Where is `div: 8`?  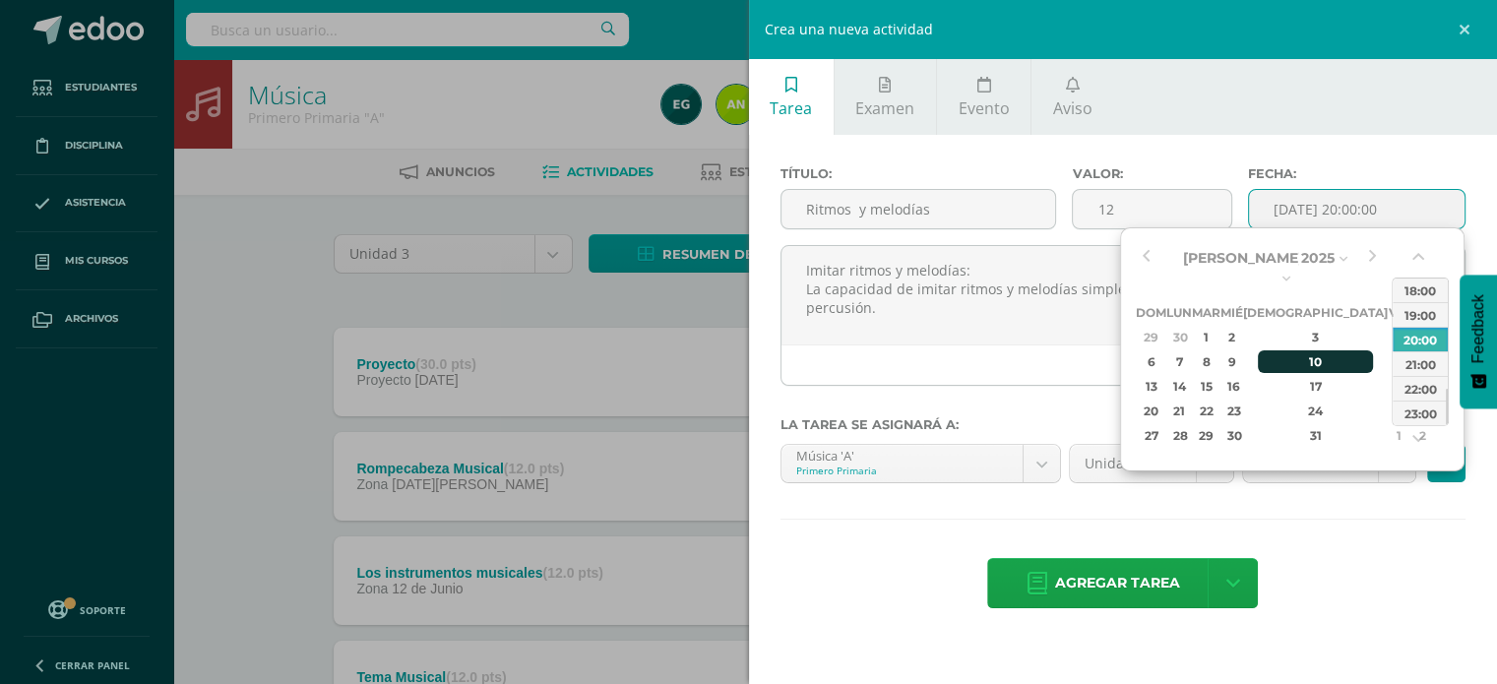 div: 8 is located at coordinates (1205, 361).